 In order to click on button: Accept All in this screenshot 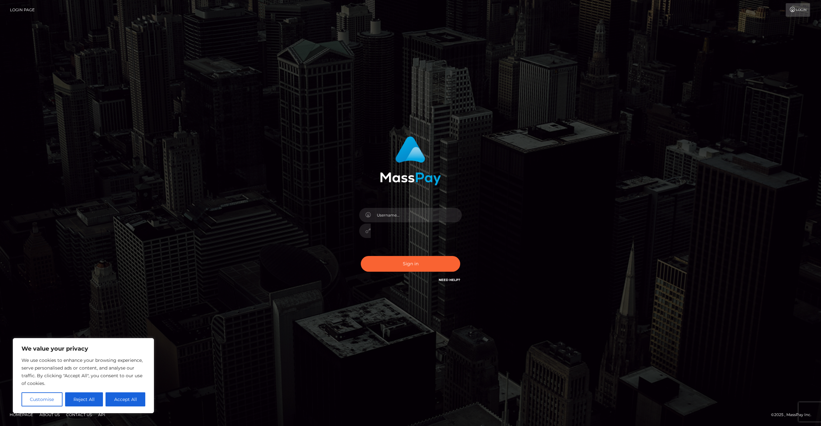, I will do `click(125, 399)`.